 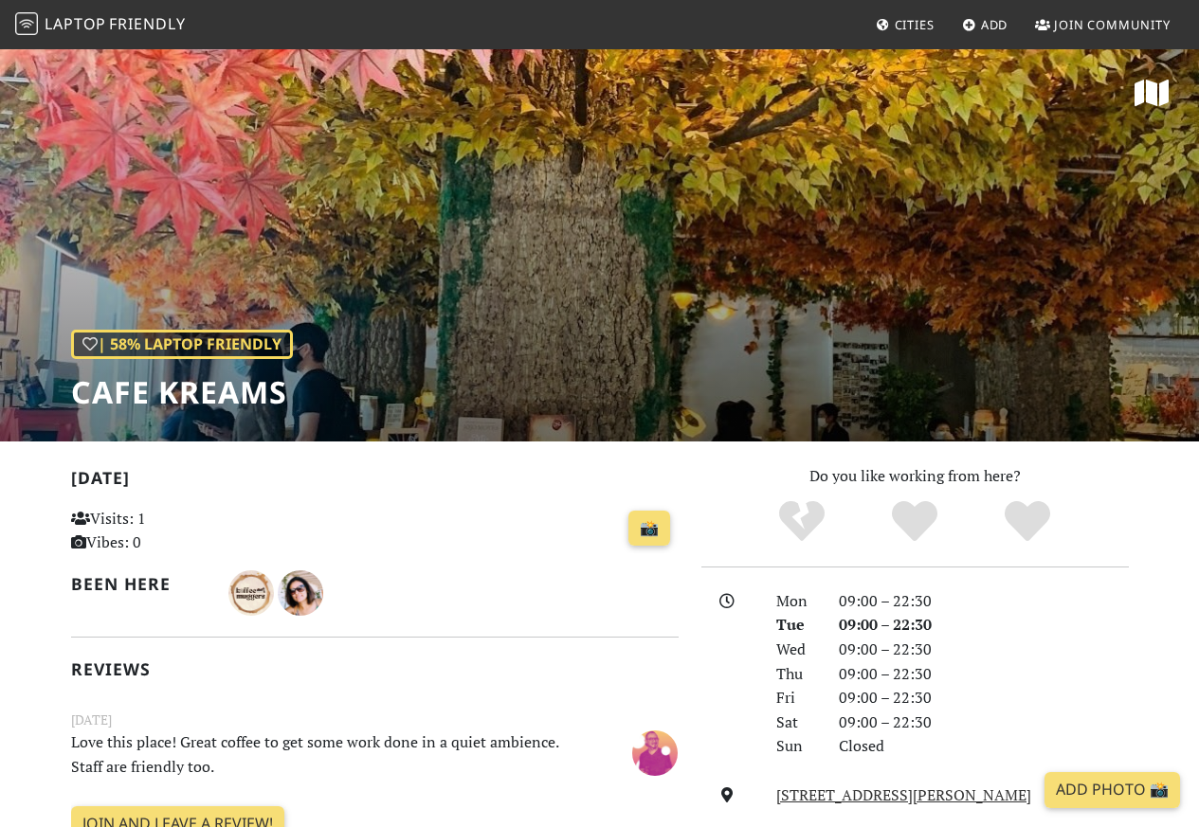 What do you see at coordinates (985, 25) in the screenshot?
I see `a: Add` at bounding box center [985, 25].